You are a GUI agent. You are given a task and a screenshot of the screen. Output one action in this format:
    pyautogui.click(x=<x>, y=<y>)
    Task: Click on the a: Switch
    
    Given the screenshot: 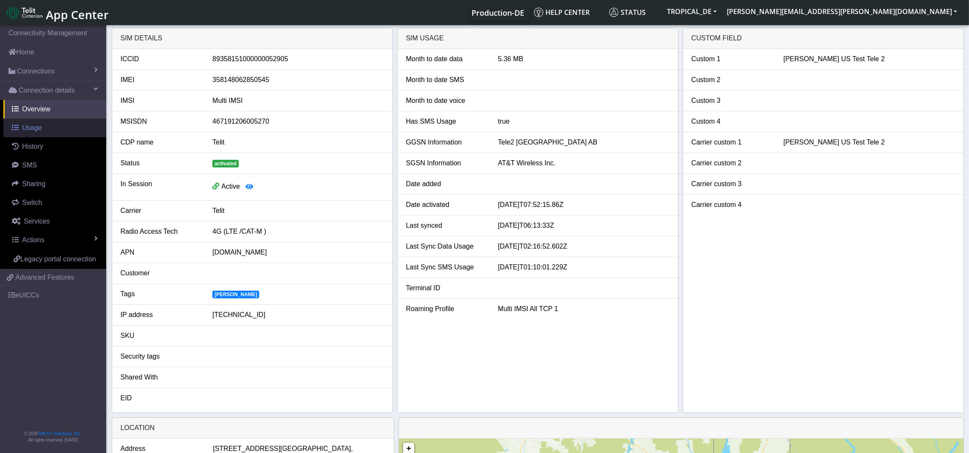 What is the action you would take?
    pyautogui.click(x=55, y=203)
    